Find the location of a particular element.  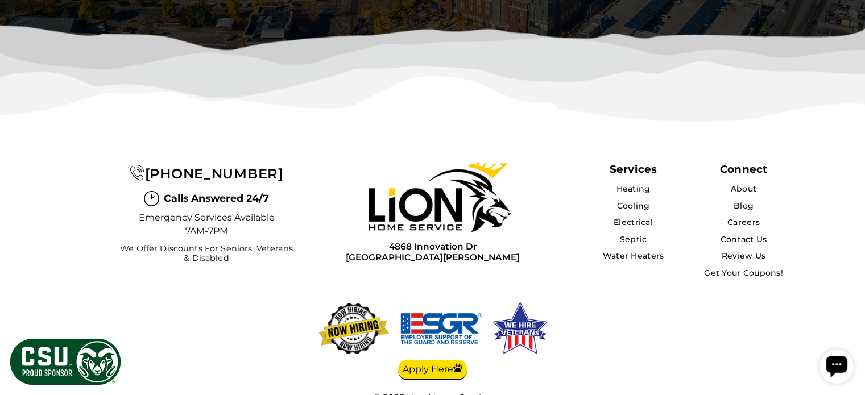

a: Electrical is located at coordinates (633, 222).